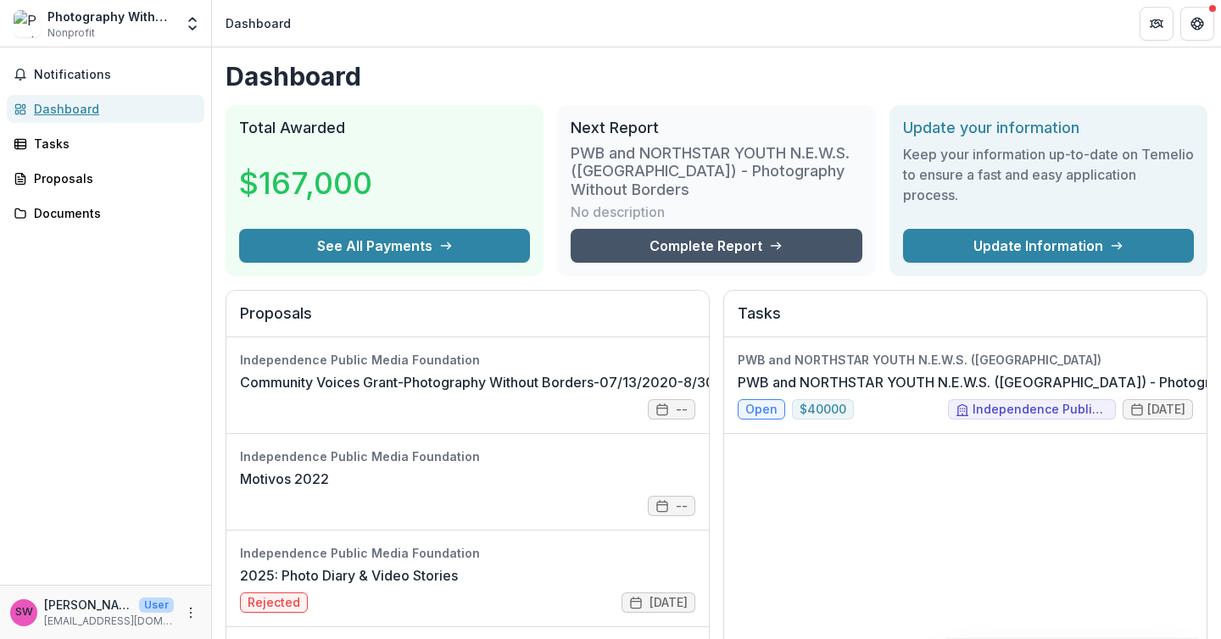 This screenshot has height=639, width=1221. What do you see at coordinates (112, 178) in the screenshot?
I see `div: Proposals` at bounding box center [112, 178].